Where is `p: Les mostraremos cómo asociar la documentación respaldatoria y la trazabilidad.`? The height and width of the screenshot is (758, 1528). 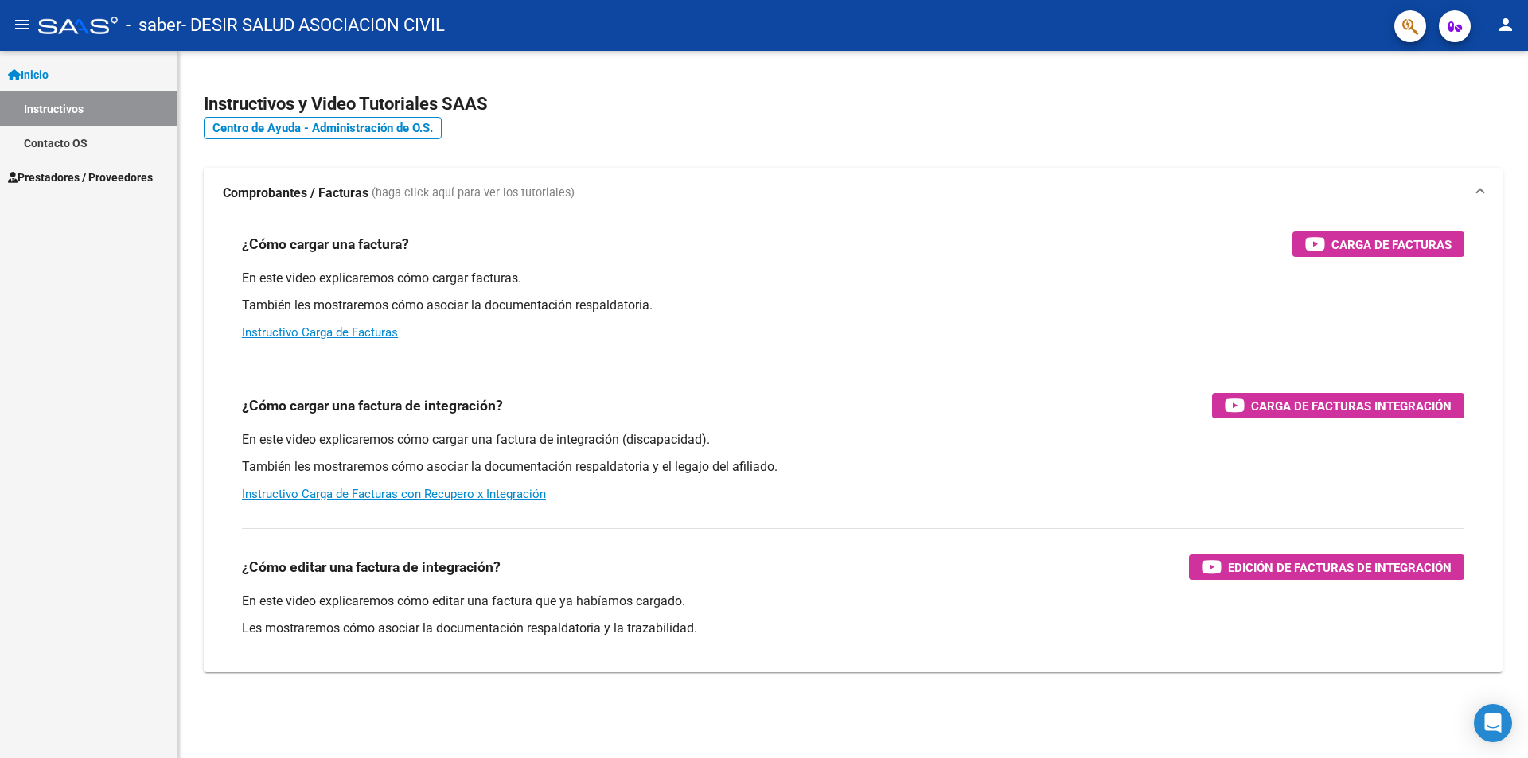 p: Les mostraremos cómo asociar la documentación respaldatoria y la trazabilidad. is located at coordinates (853, 629).